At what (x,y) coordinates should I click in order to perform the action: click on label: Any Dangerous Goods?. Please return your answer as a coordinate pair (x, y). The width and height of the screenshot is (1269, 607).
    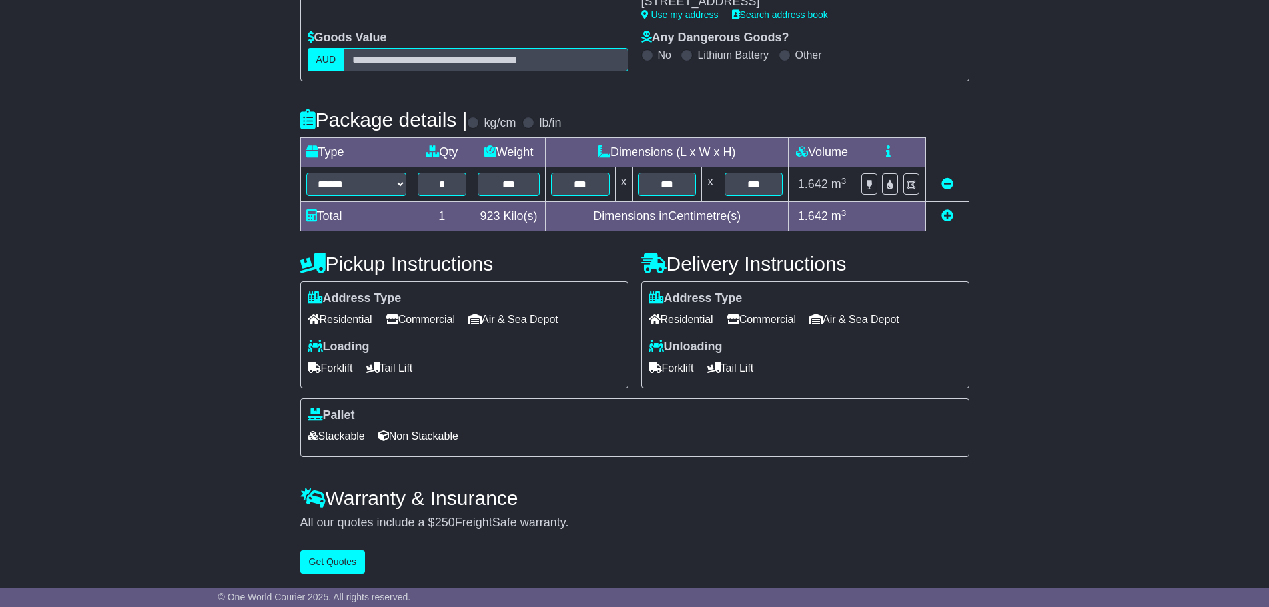
    Looking at the image, I should click on (715, 38).